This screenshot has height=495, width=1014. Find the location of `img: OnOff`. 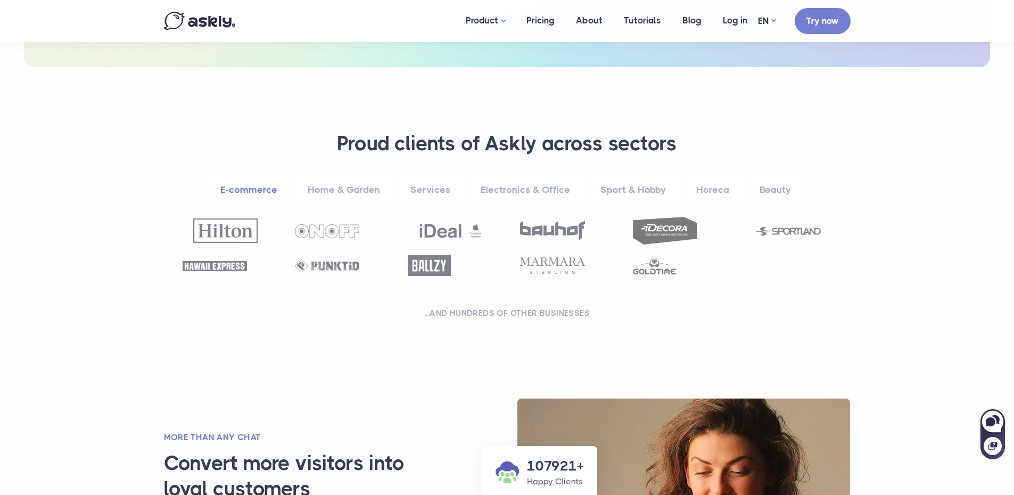

img: OnOff is located at coordinates (327, 231).